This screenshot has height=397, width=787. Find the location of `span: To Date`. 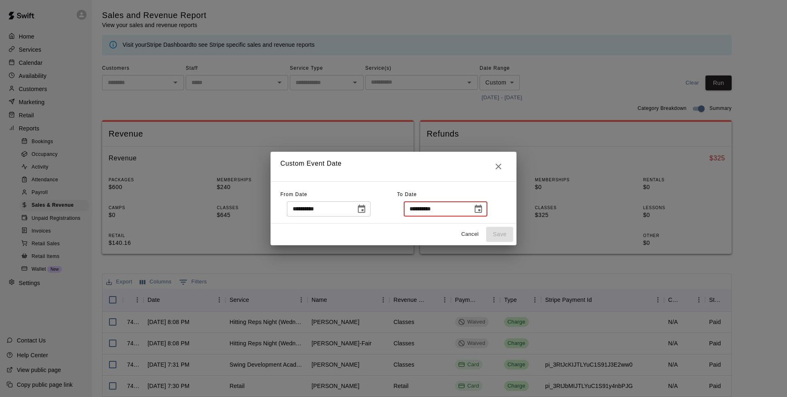

span: To Date is located at coordinates (407, 194).